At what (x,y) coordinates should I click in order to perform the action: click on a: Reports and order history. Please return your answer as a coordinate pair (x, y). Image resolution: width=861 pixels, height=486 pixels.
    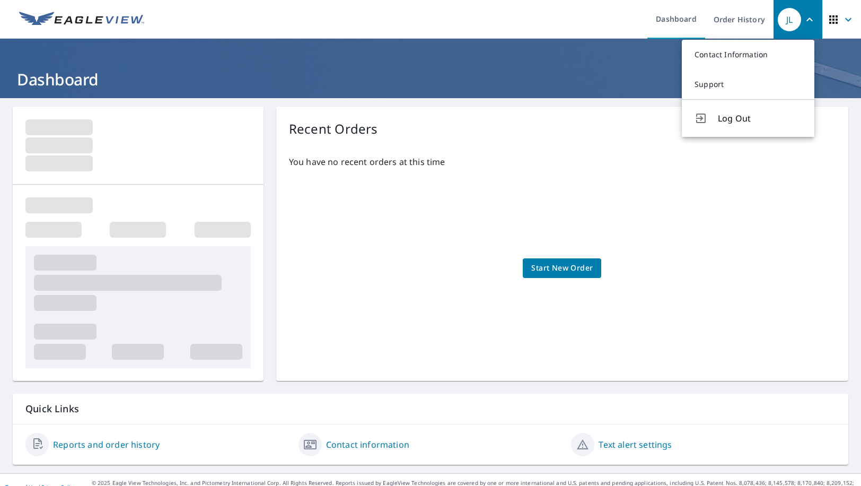
    Looking at the image, I should click on (106, 444).